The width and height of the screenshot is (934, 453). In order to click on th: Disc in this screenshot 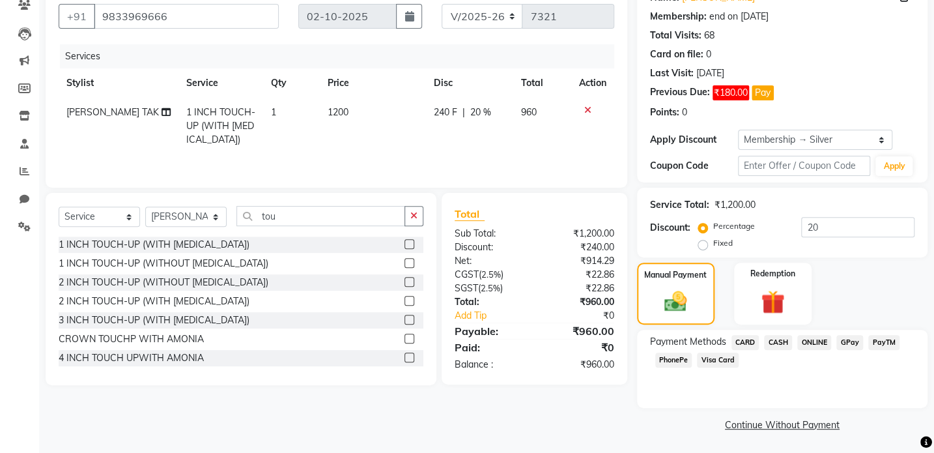, I will do `click(469, 83)`.